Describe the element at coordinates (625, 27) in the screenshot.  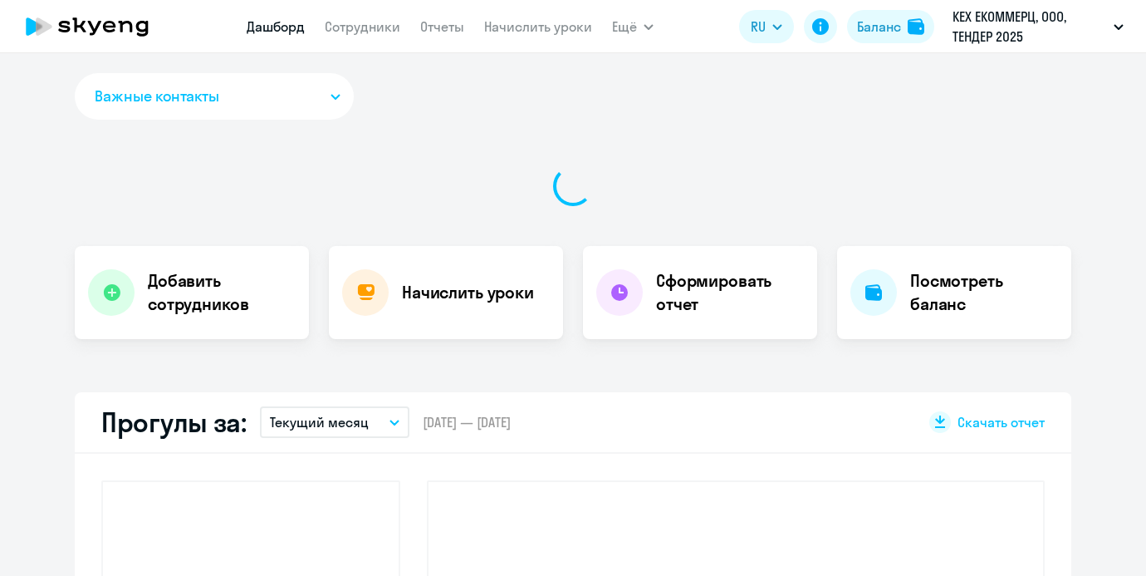
I see `span: Ещё` at that location.